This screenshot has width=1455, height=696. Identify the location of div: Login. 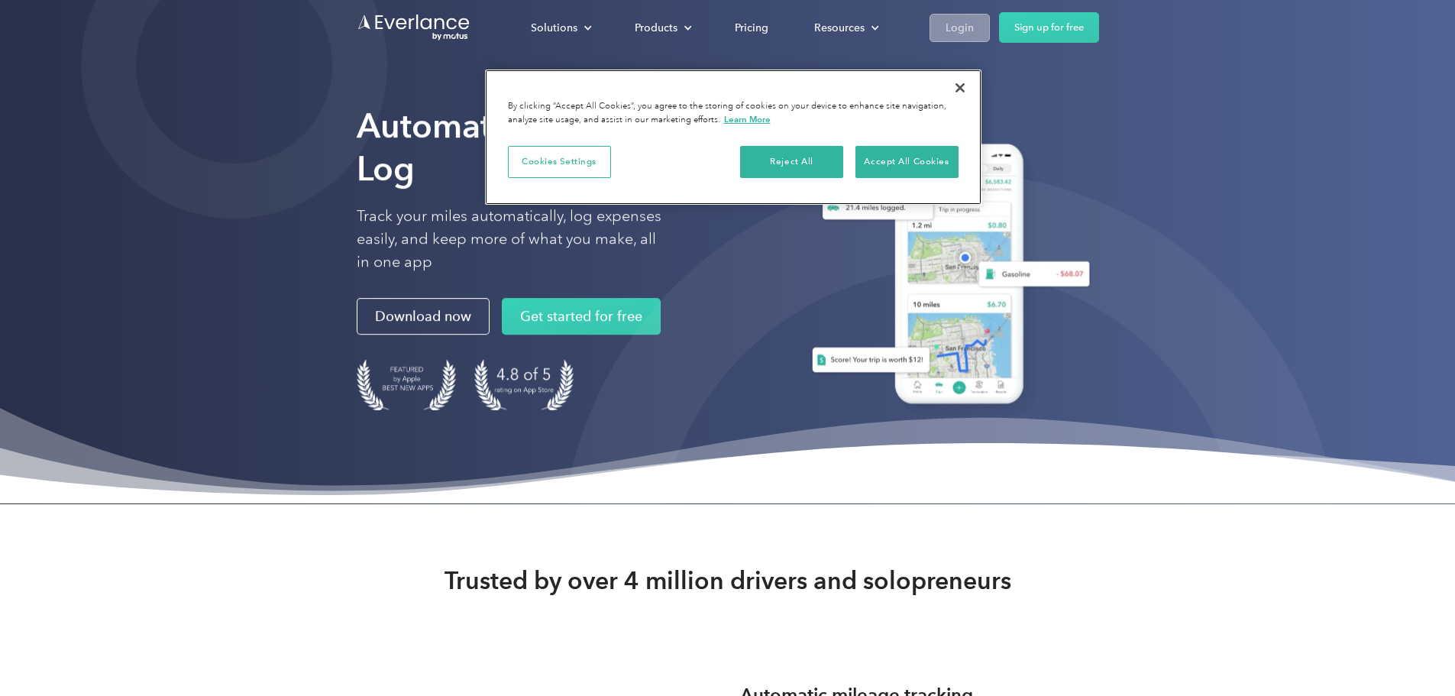
(959, 27).